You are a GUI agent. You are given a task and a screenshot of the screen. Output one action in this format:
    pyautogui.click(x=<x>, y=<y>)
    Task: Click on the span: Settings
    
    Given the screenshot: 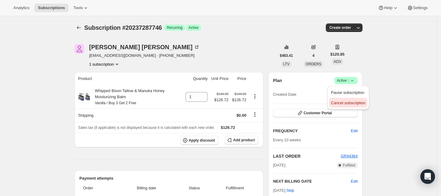 What is the action you would take?
    pyautogui.click(x=421, y=8)
    